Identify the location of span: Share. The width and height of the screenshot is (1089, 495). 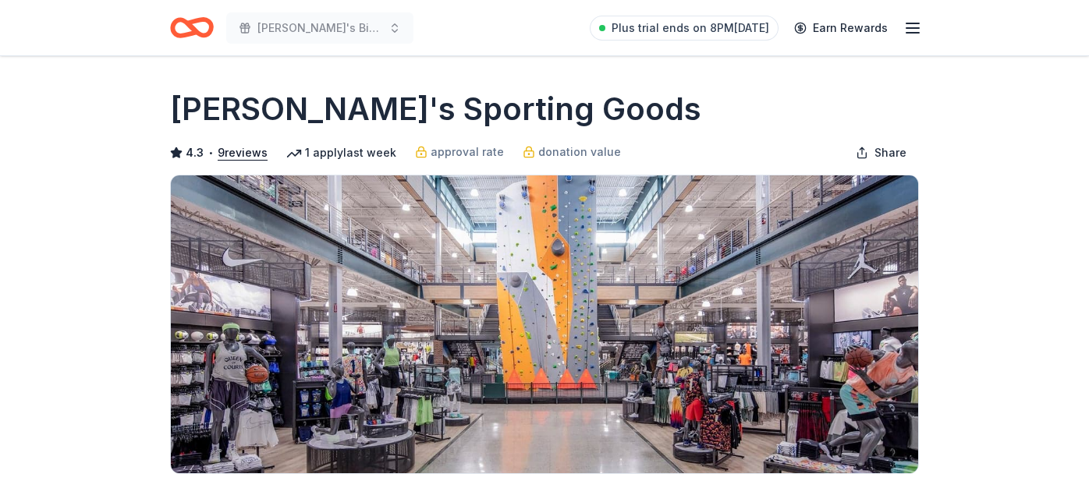
(890, 153).